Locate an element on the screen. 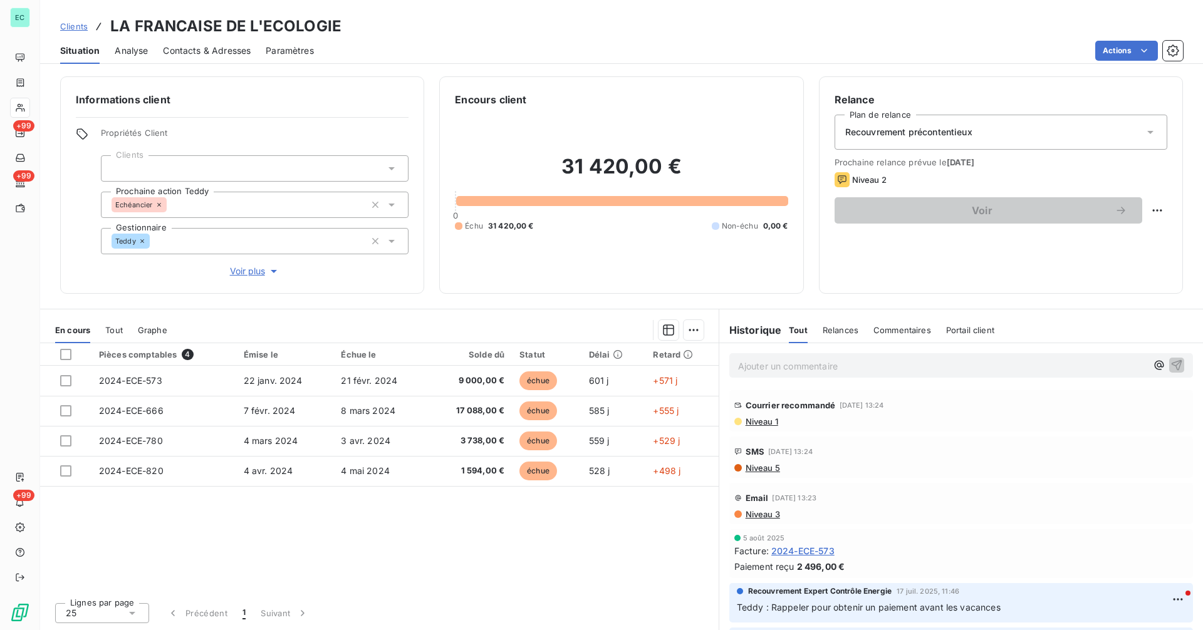  span: 2 496,00 € is located at coordinates (821, 567).